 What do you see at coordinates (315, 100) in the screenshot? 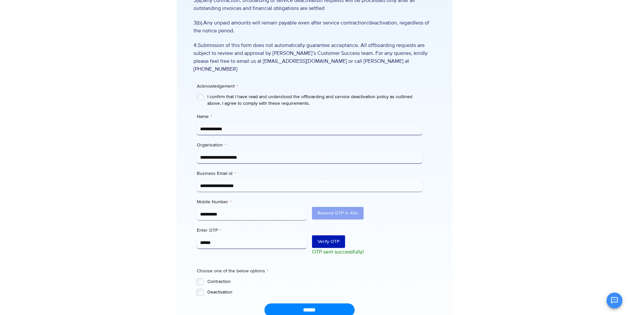
I see `label: I confirm that I have read and understood the offboarding and service deactivation policy as outl...` at bounding box center [315, 100].